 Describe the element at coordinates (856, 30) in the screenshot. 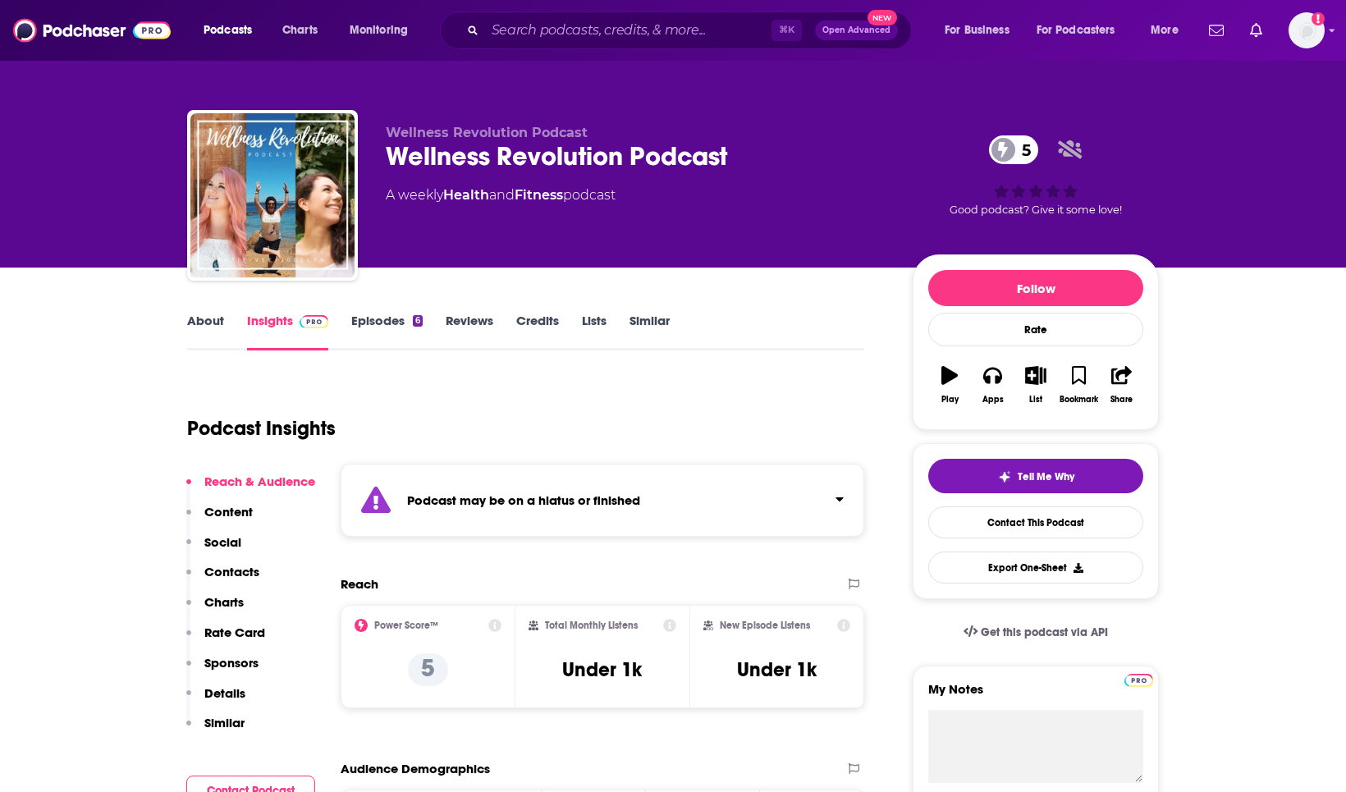

I see `button: Open AdvancedNew` at that location.